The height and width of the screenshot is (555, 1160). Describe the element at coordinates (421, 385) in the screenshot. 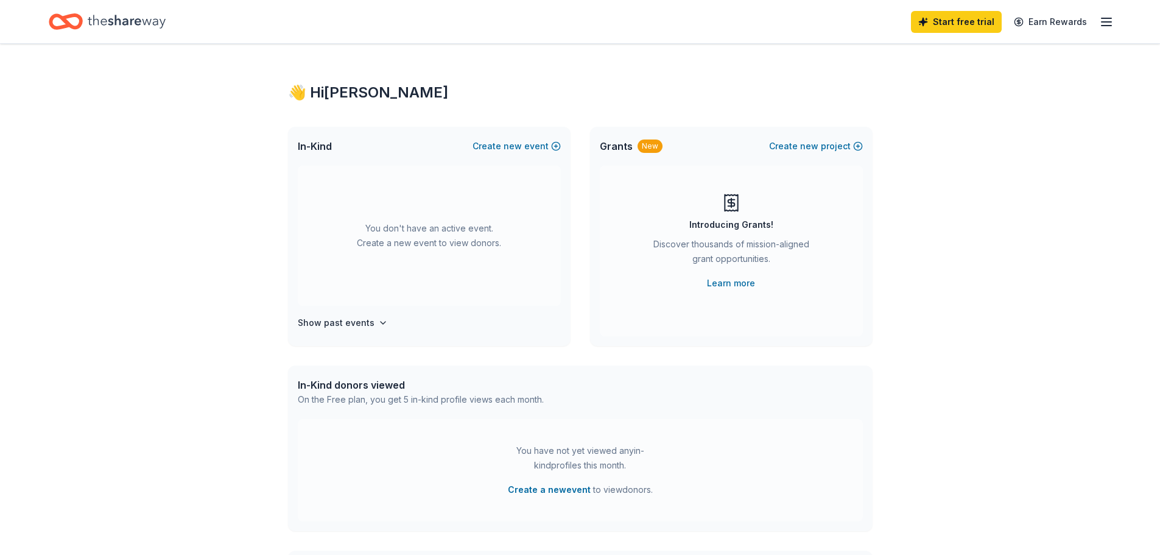

I see `div: In-Kind donors viewed` at that location.